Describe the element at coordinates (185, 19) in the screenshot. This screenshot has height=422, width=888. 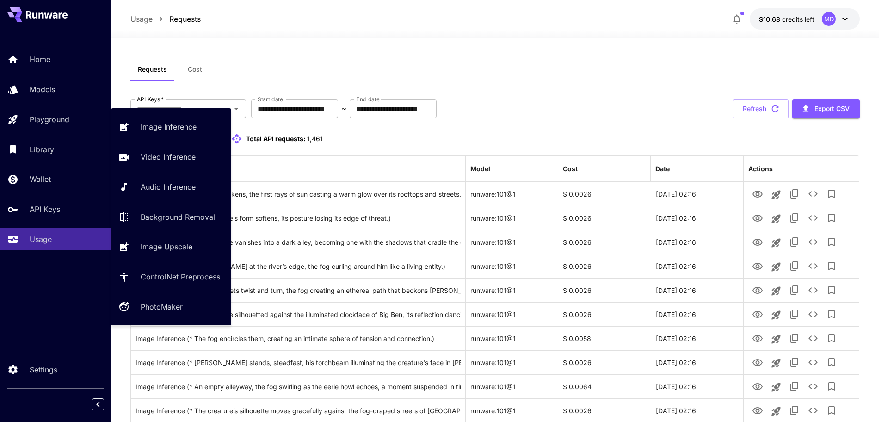
I see `p: Requests` at that location.